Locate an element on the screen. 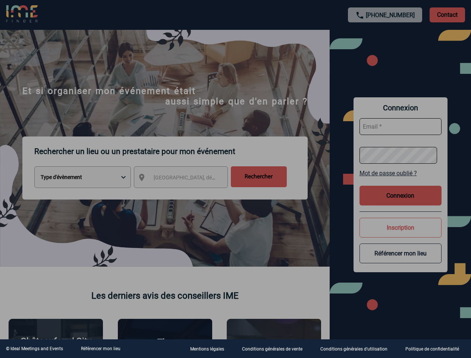  a: Conditions générales d'utilisation is located at coordinates (357, 348).